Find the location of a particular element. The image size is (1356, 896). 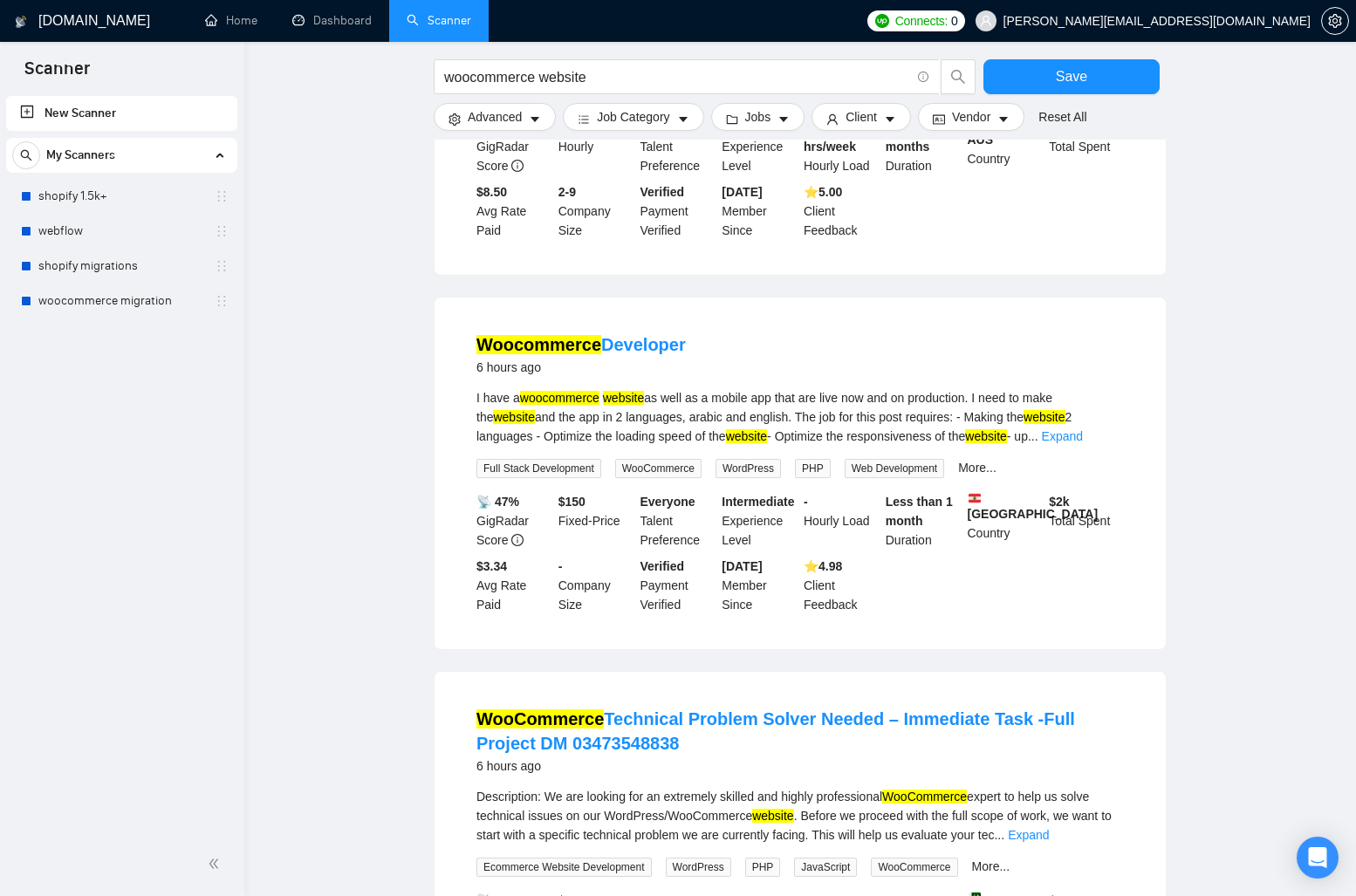

b: 📡 47% is located at coordinates (498, 501).